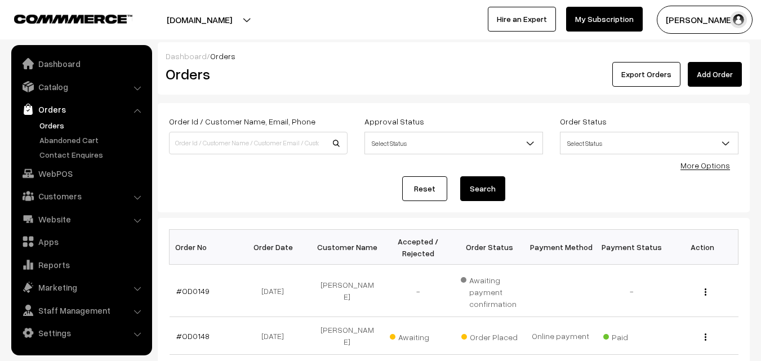 The image size is (761, 361). What do you see at coordinates (418, 247) in the screenshot?
I see `th: Accepted / Rejected` at bounding box center [418, 247].